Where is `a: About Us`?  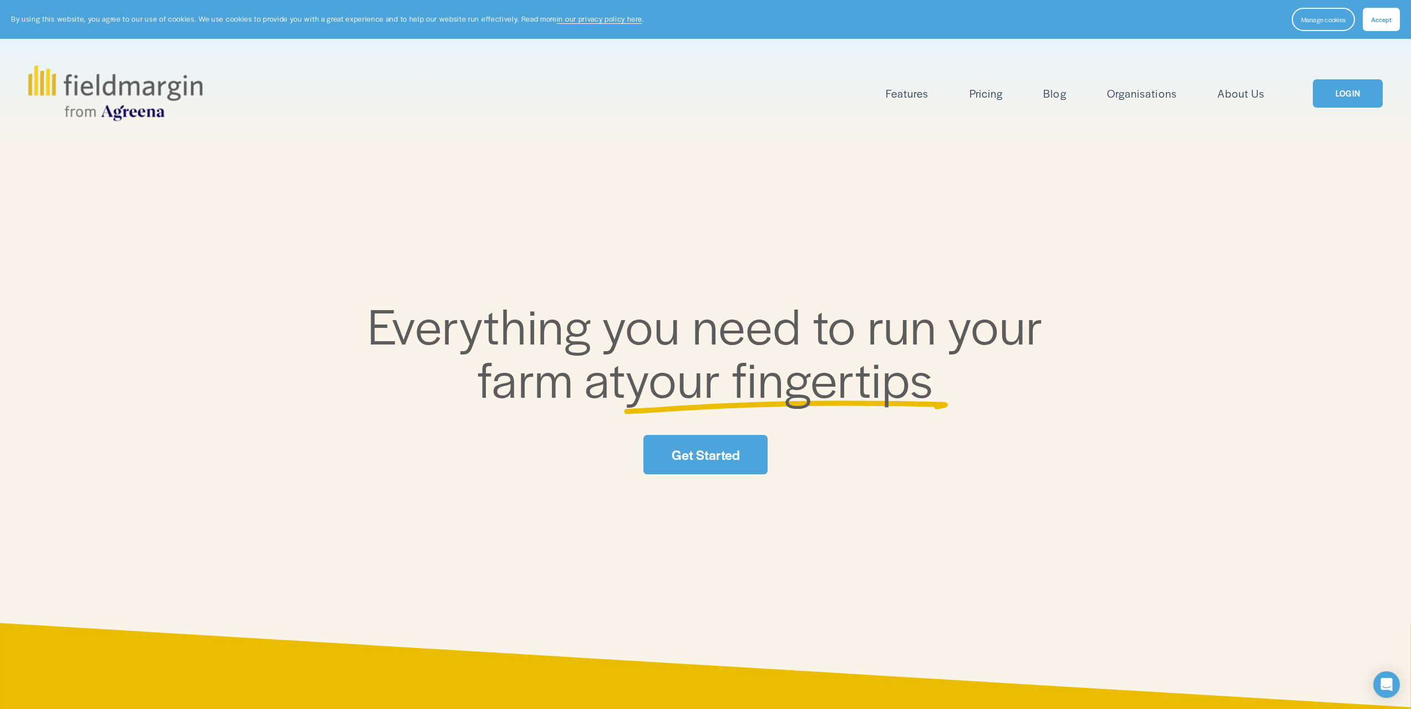 a: About Us is located at coordinates (1241, 93).